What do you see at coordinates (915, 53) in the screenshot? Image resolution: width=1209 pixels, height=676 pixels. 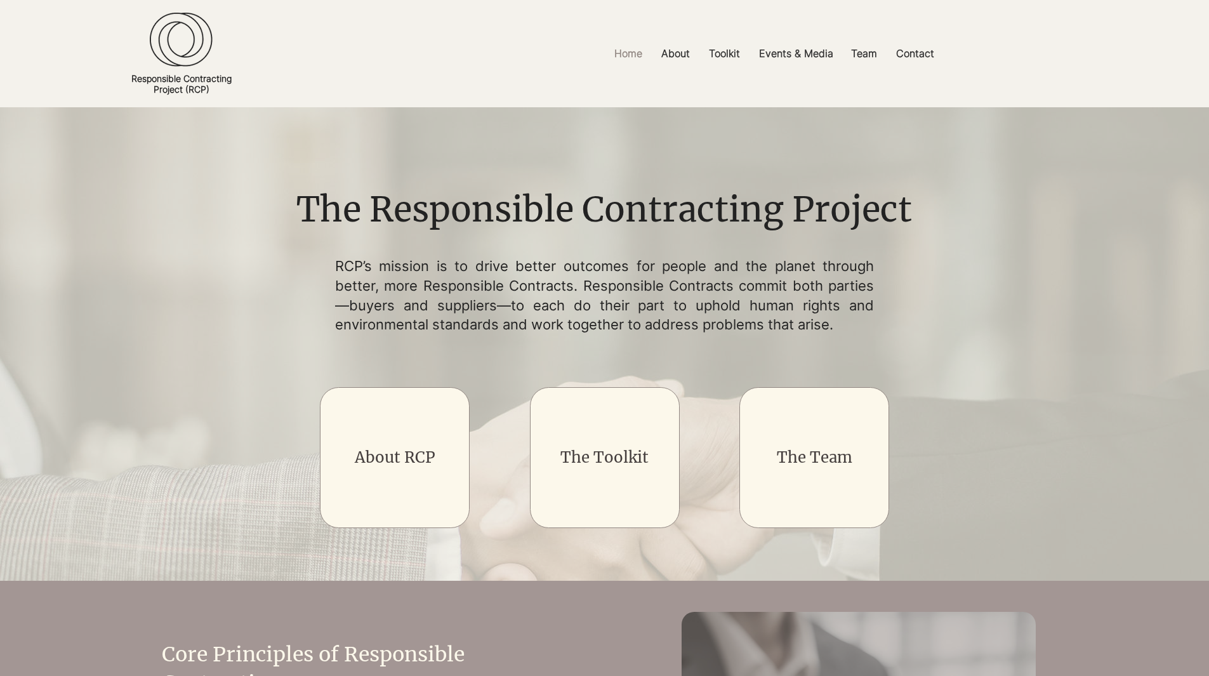 I see `a: Contact` at bounding box center [915, 53].